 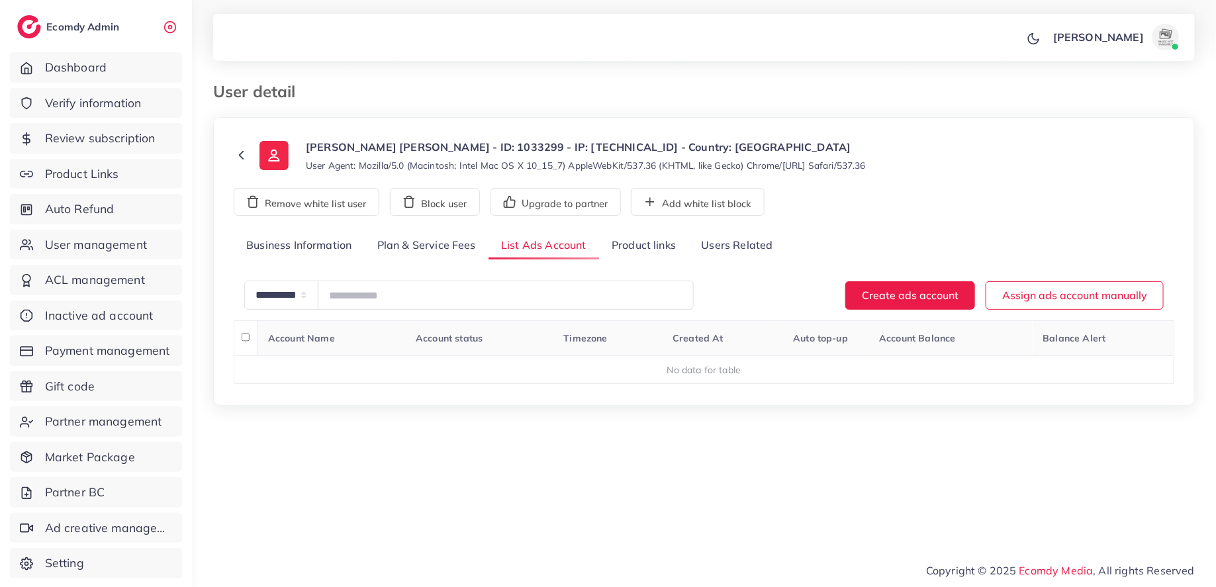 What do you see at coordinates (698, 338) in the screenshot?
I see `span: Created At` at bounding box center [698, 338].